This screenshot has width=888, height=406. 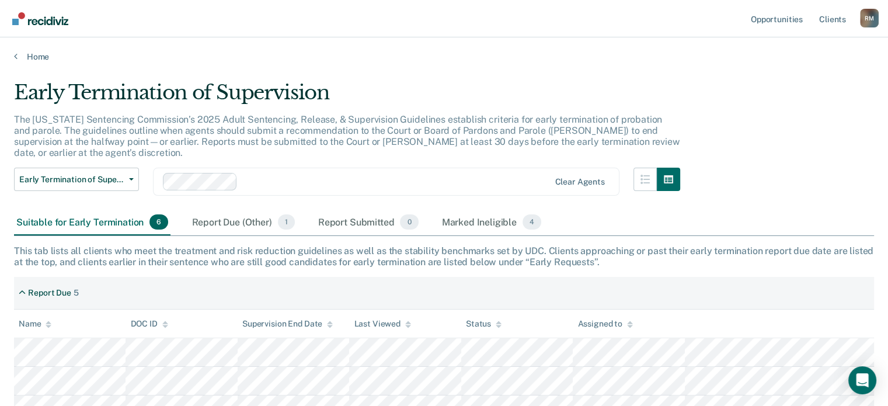 I want to click on span: Early Termination of Supervision, so click(x=72, y=179).